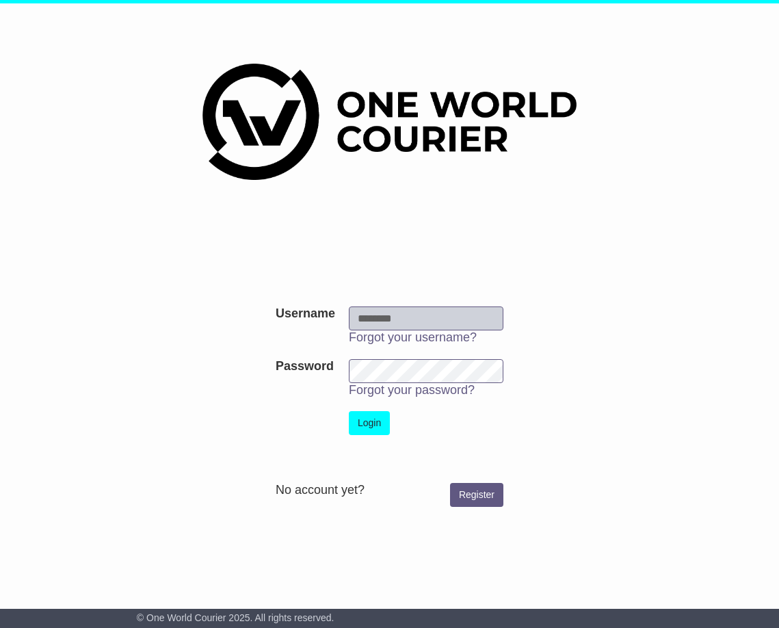 The image size is (779, 628). Describe the element at coordinates (305, 314) in the screenshot. I see `label: Username` at that location.